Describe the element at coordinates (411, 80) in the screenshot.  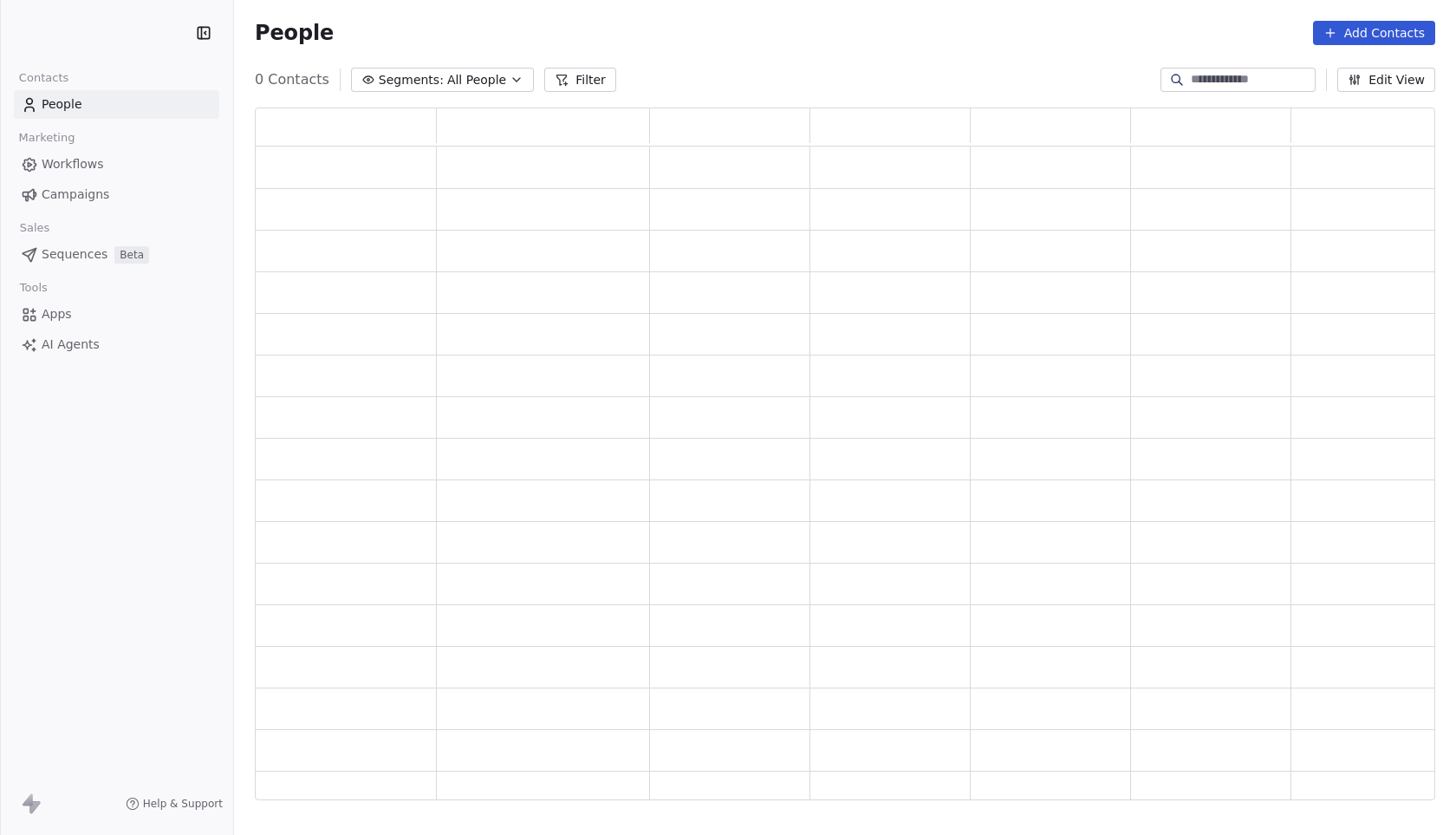
I see `span: Segments:` at that location.